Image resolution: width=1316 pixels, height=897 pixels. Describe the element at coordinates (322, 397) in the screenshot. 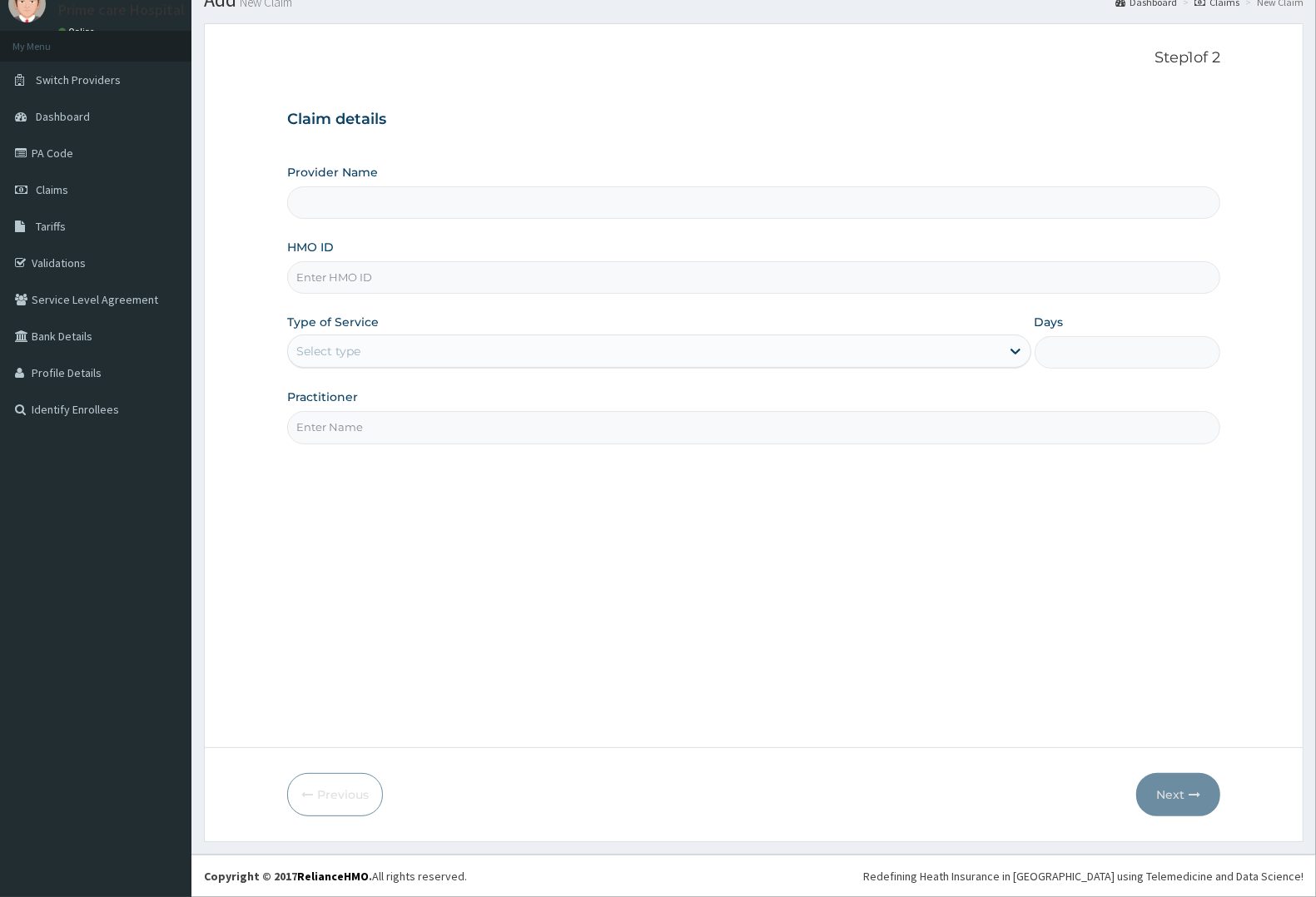

I see `label: Practitioner` at that location.